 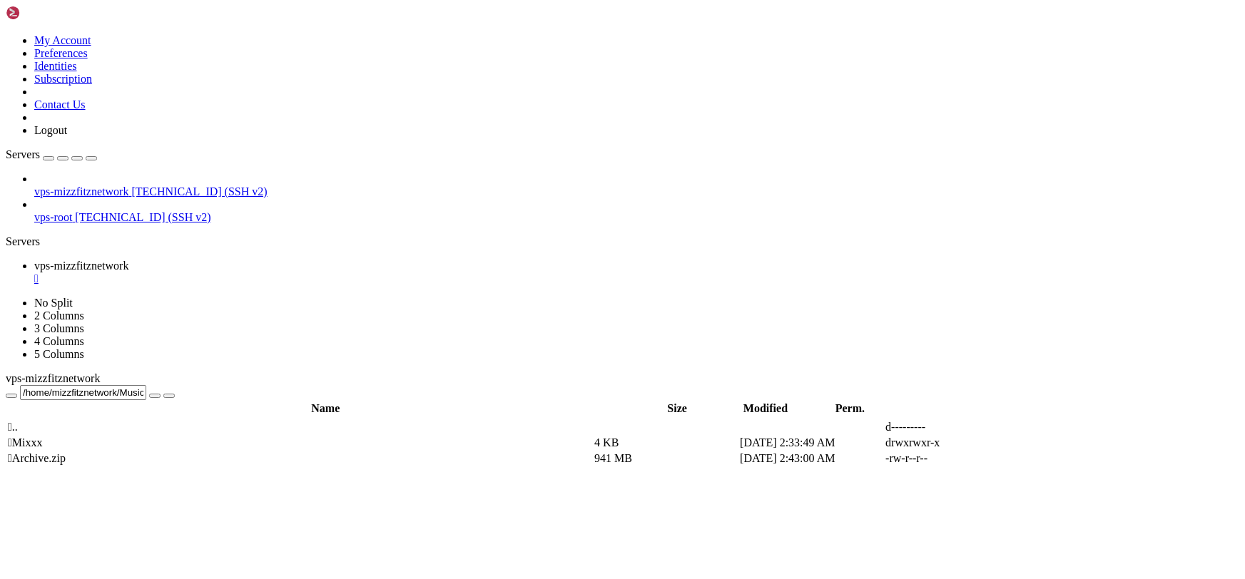 I want to click on td: d---------, so click(x=956, y=427).